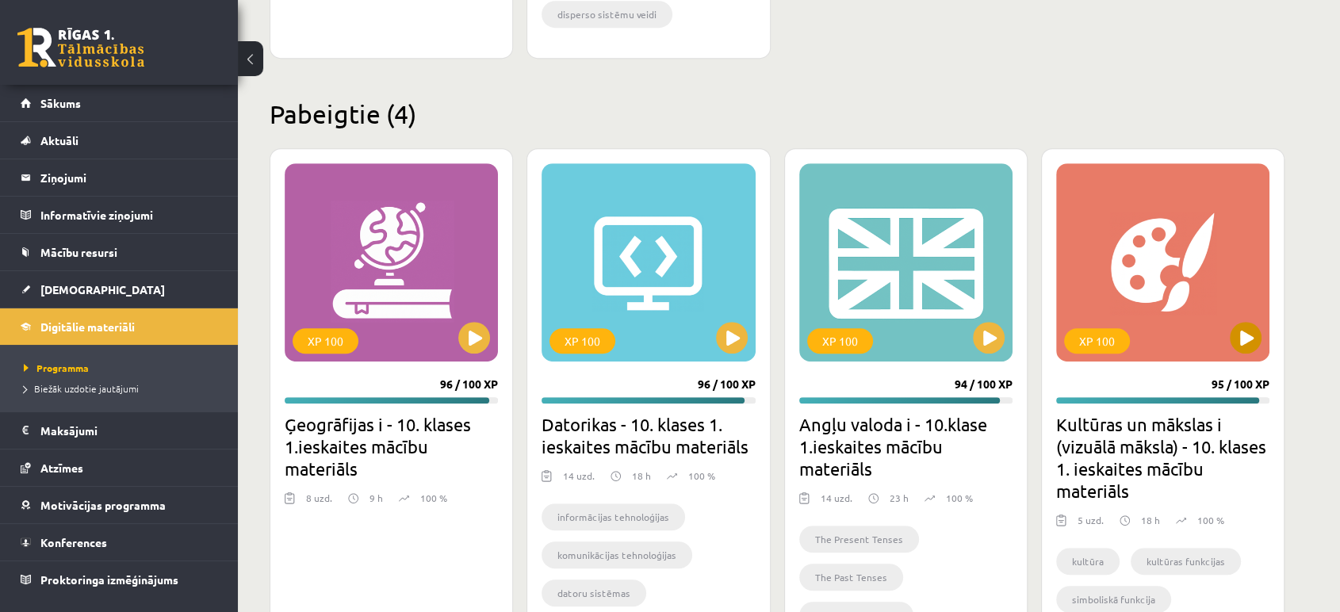  What do you see at coordinates (899, 498) in the screenshot?
I see `p: 23 h` at bounding box center [899, 498].